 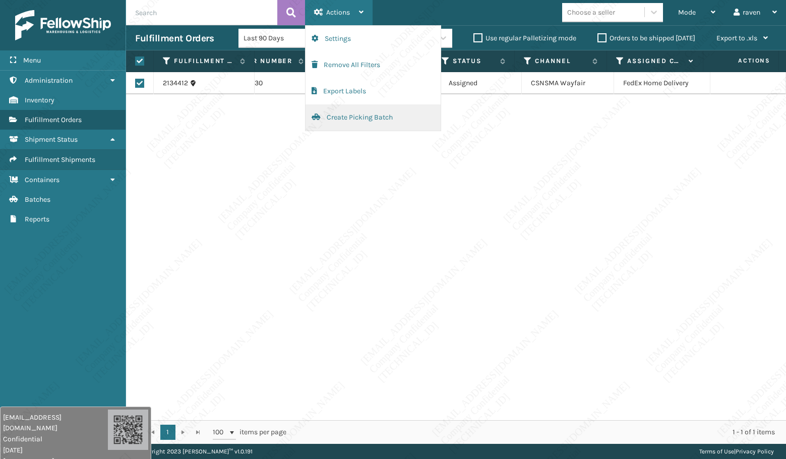 I want to click on span: Inventory, so click(x=39, y=100).